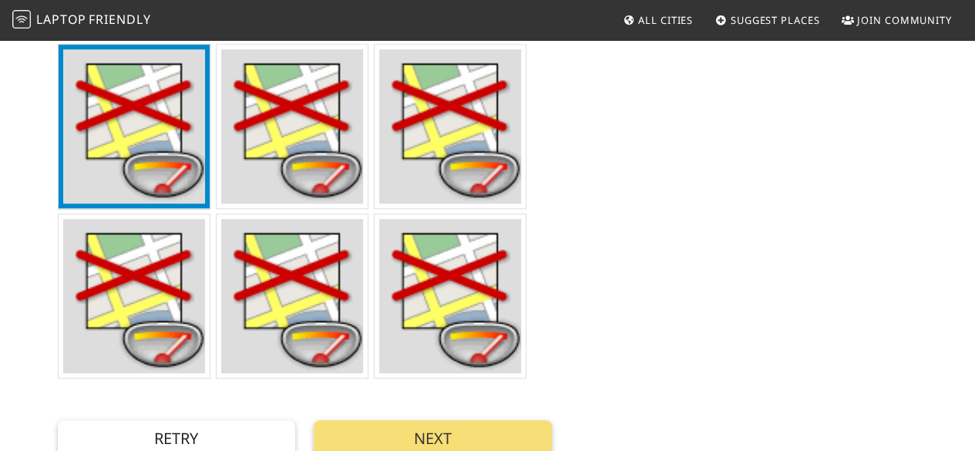 The image size is (975, 451). I want to click on span: Suggest Places, so click(775, 20).